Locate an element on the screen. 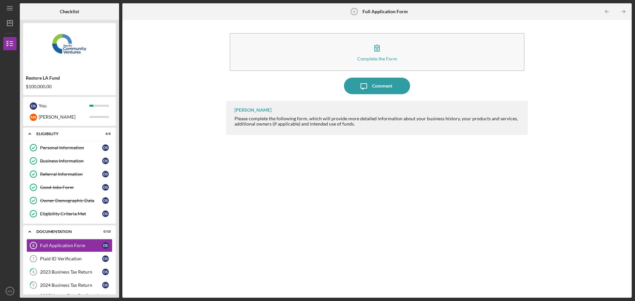 The image size is (635, 301). div: Restore LA Fund is located at coordinates (69, 78).